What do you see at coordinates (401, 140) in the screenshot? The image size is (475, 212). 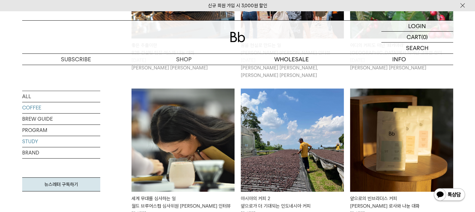 I see `img: 앞으로의 빈브라더스 커피 그린빈 바이어 로사와 나눈 대화` at bounding box center [401, 140].